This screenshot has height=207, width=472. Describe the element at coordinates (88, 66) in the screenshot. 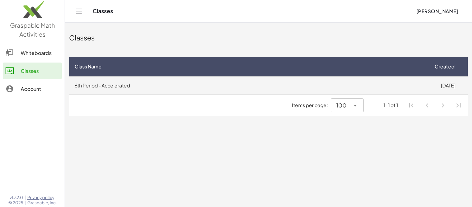

I see `span: Class Name` at that location.